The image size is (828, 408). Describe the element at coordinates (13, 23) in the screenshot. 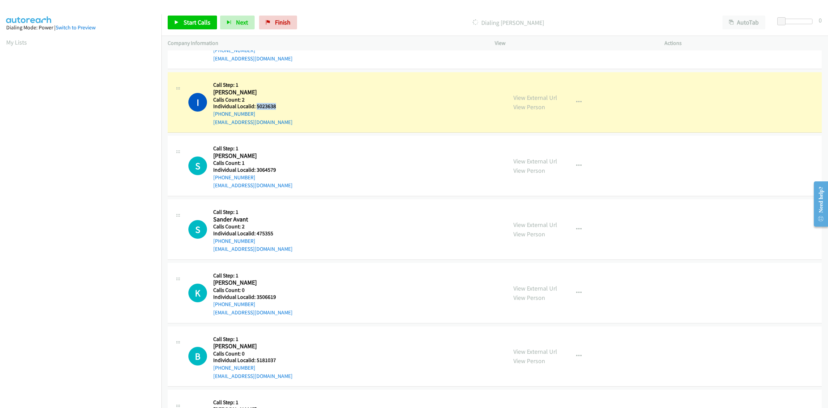

I see `div: Need help?` at that location.